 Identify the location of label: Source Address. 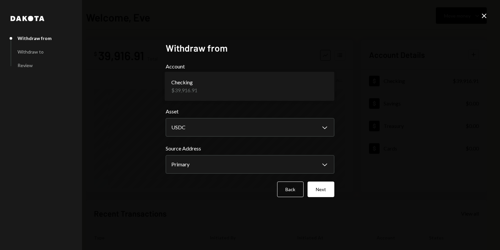
(250, 148).